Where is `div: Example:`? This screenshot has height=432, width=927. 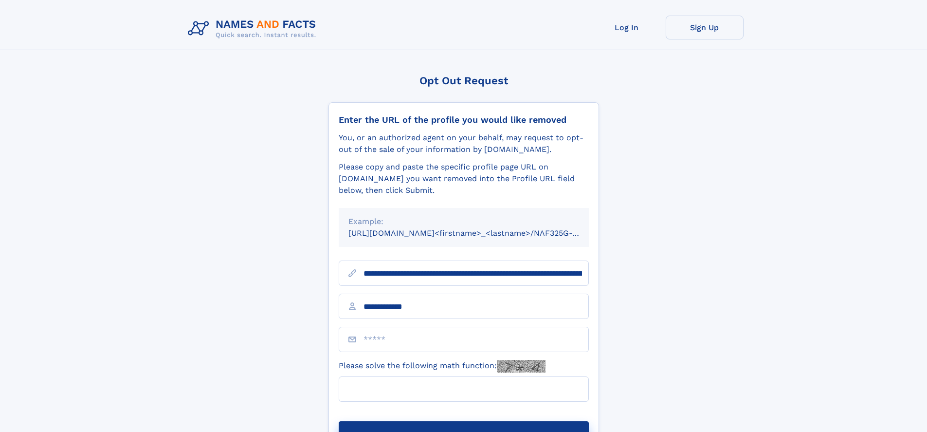
div: Example: is located at coordinates (464, 221).